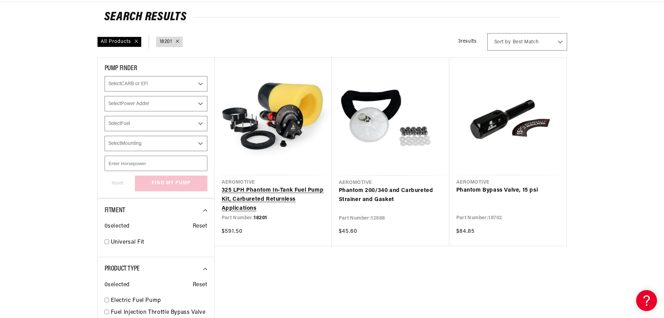 The image size is (664, 318). What do you see at coordinates (119, 42) in the screenshot?
I see `div: All Products` at bounding box center [119, 42].